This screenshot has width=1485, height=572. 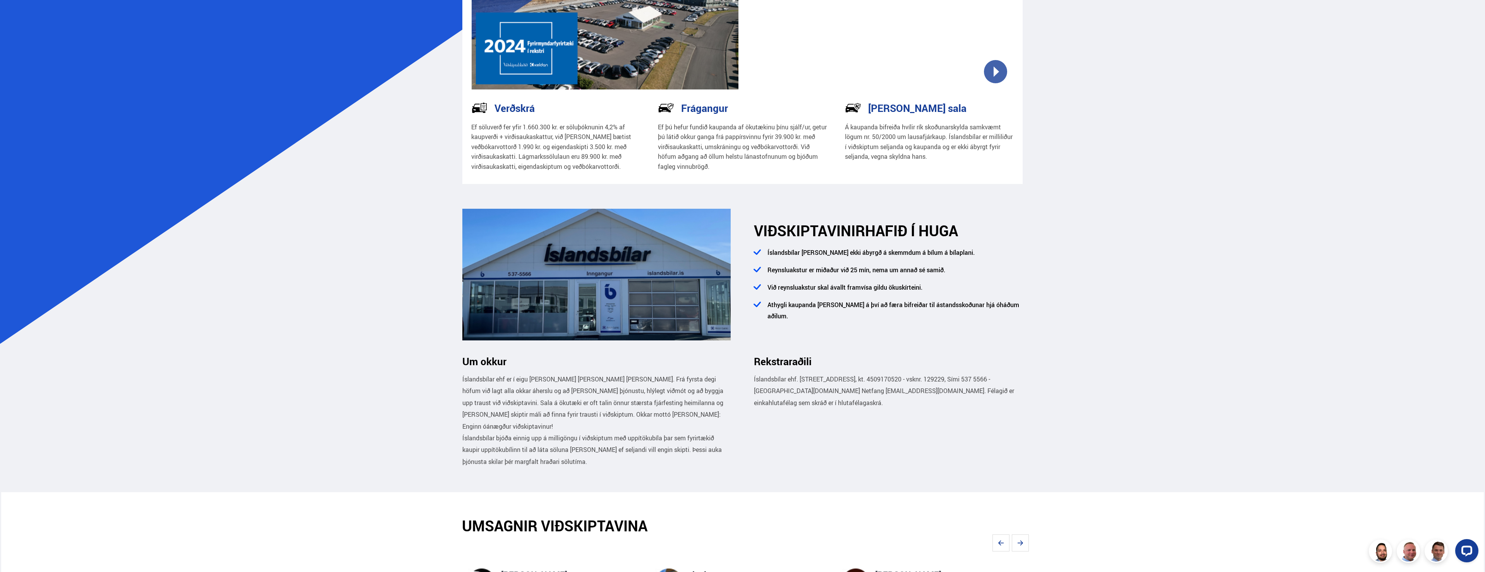 I want to click on img: ANGMEGnRQmXqTLfD.png, so click(x=597, y=275).